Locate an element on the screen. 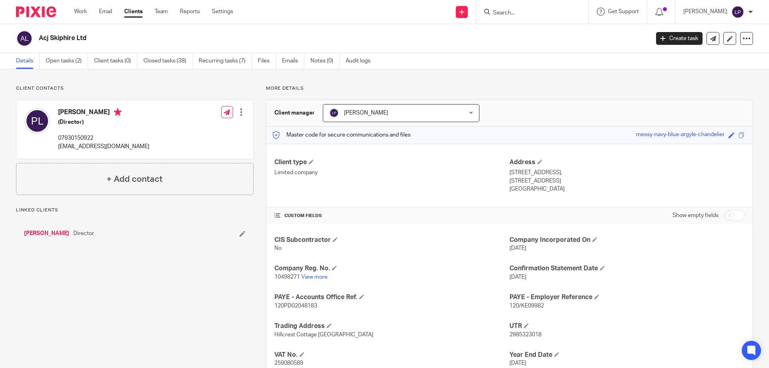  a: Settings is located at coordinates (222, 12).